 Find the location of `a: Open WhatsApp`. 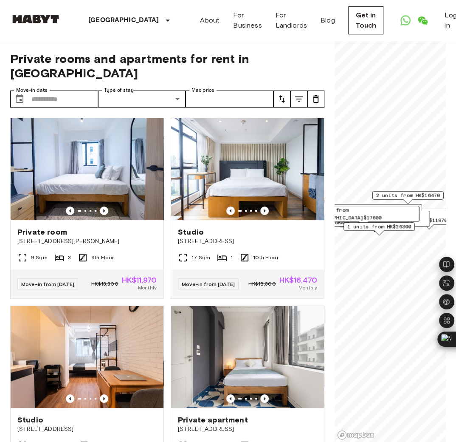

a: Open WhatsApp is located at coordinates (406, 20).